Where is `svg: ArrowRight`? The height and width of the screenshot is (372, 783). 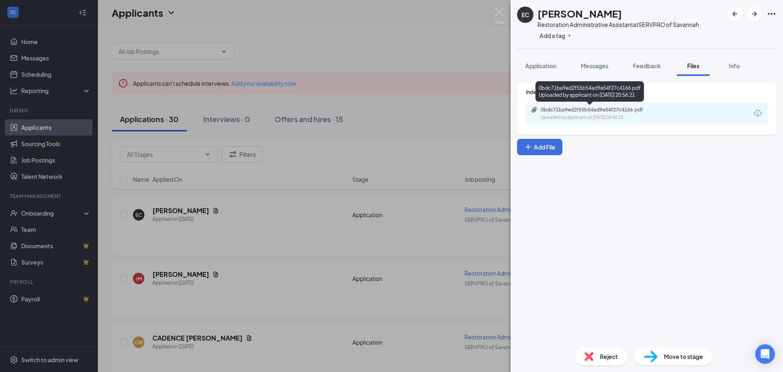 svg: ArrowRight is located at coordinates (755, 14).